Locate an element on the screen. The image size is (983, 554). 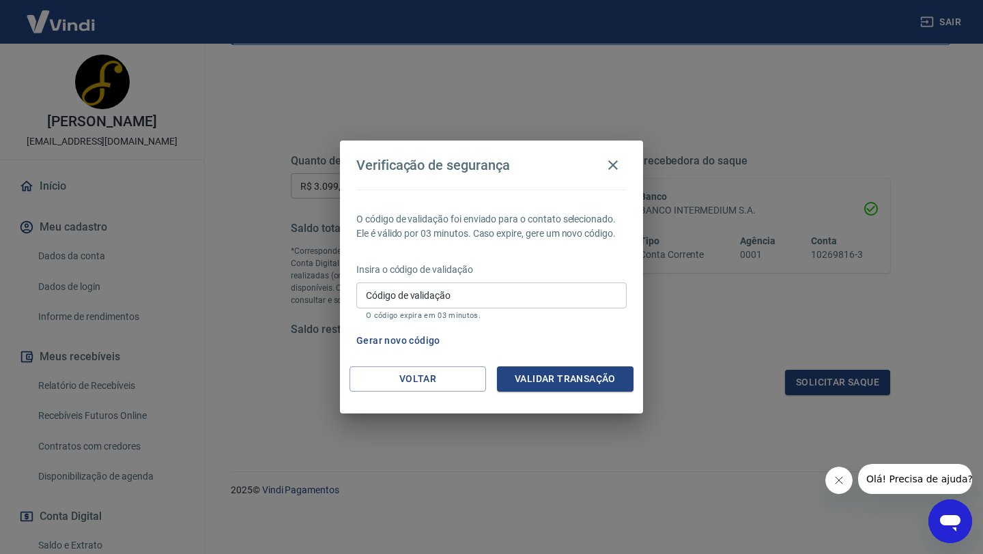
h4: Verificação de segurança is located at coordinates (433, 165).